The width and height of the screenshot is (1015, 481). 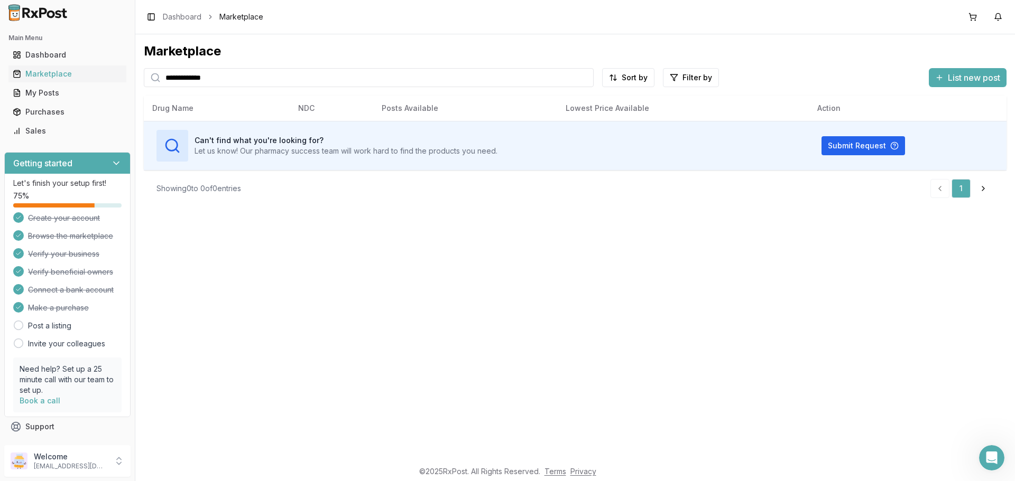 I want to click on span: Create your account, so click(x=64, y=218).